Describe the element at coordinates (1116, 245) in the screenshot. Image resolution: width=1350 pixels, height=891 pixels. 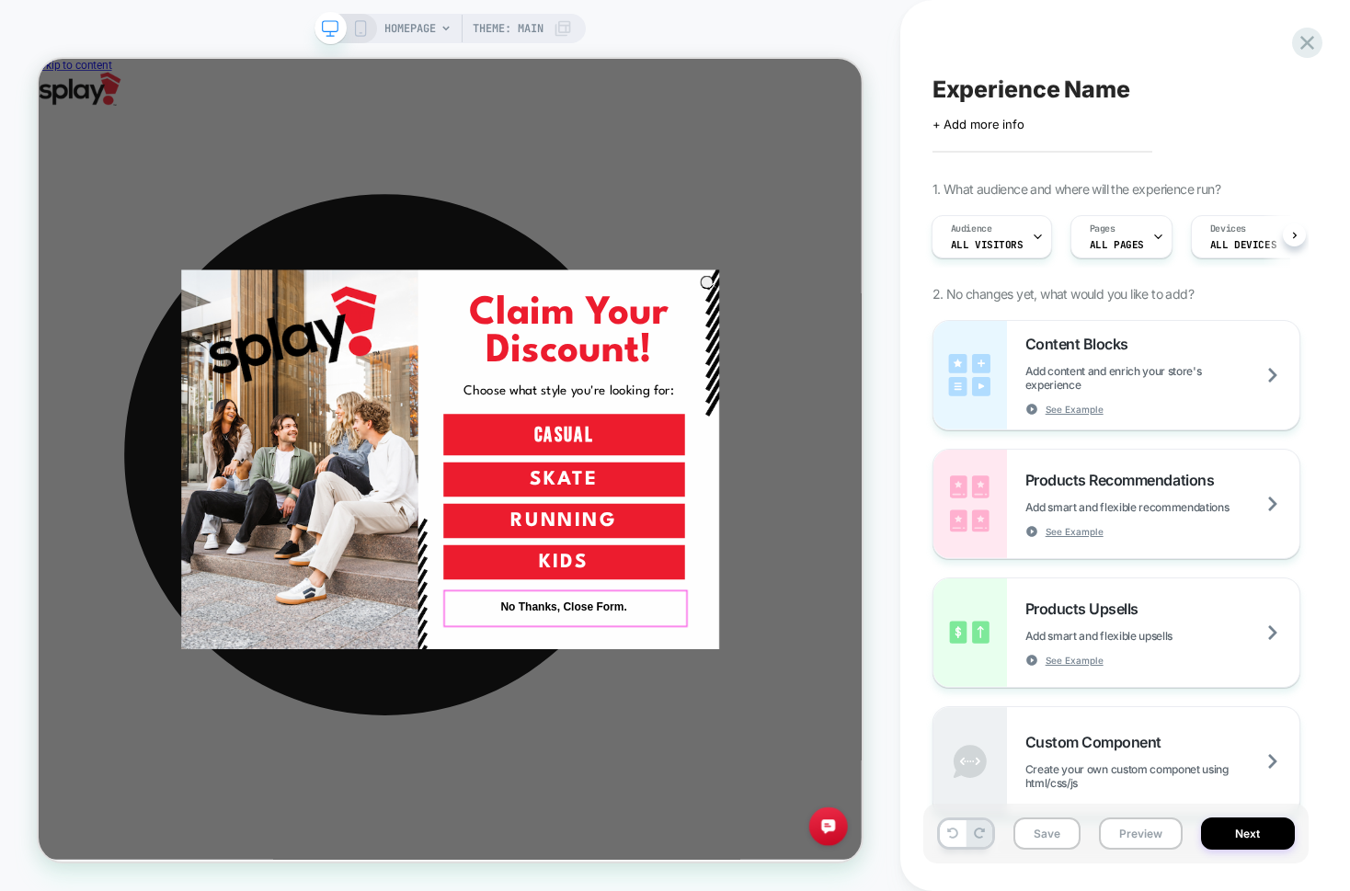
I see `span: ALL PAGES` at that location.